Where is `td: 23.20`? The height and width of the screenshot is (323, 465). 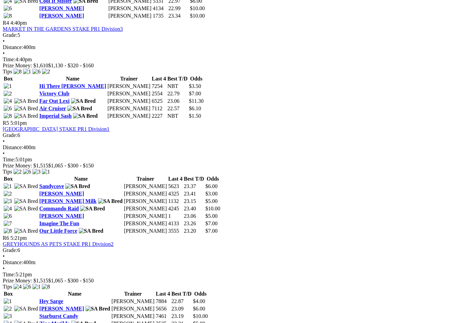 td: 23.20 is located at coordinates (194, 231).